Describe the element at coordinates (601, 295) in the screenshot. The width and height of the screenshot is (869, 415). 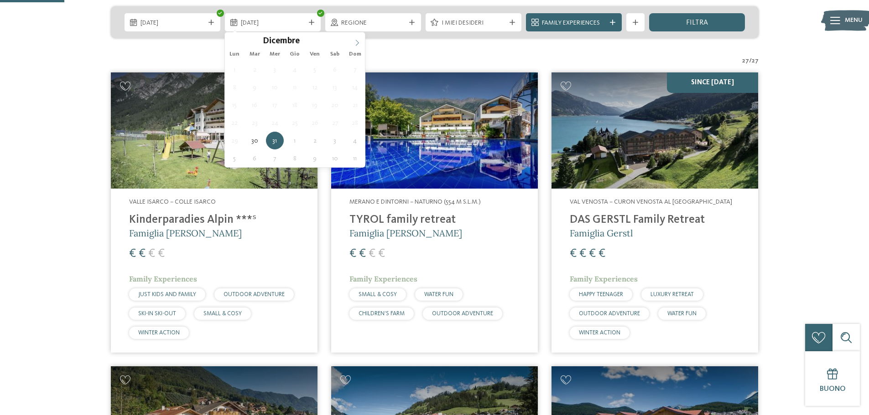
I see `span: HAPPY TEENAGER` at that location.